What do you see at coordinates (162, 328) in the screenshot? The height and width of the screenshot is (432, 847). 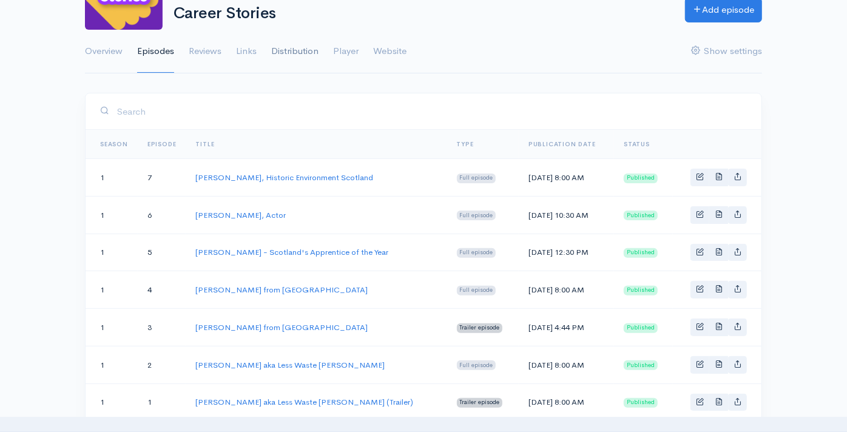 I see `td: 3` at bounding box center [162, 328].